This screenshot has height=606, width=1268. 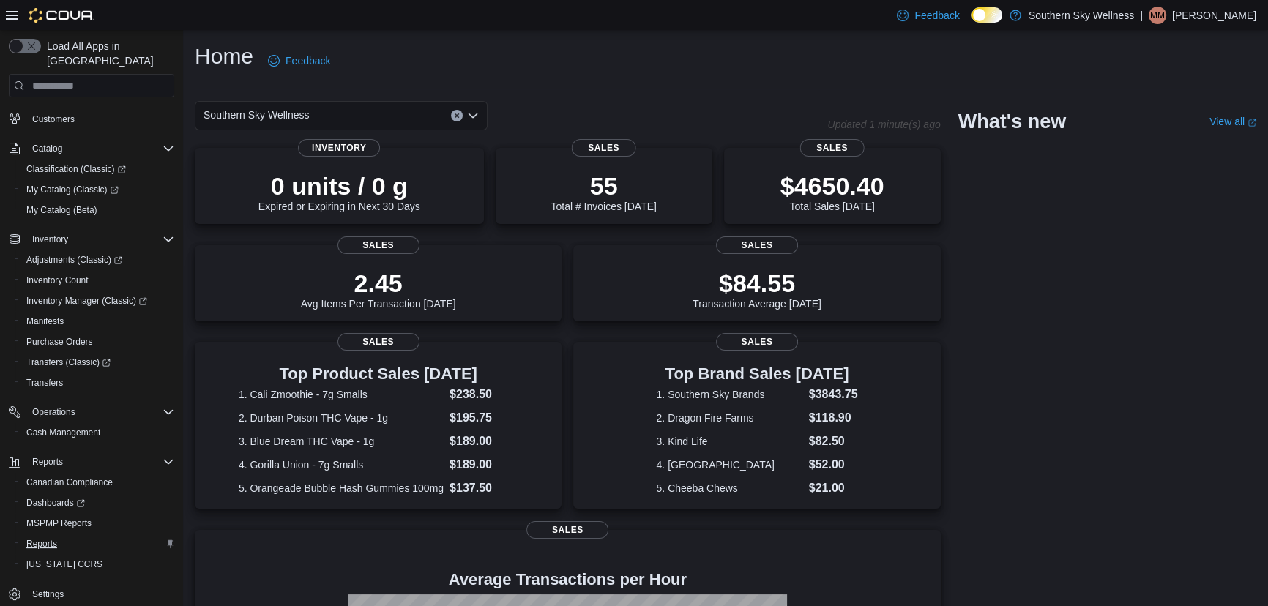 I want to click on span: Settings, so click(x=100, y=594).